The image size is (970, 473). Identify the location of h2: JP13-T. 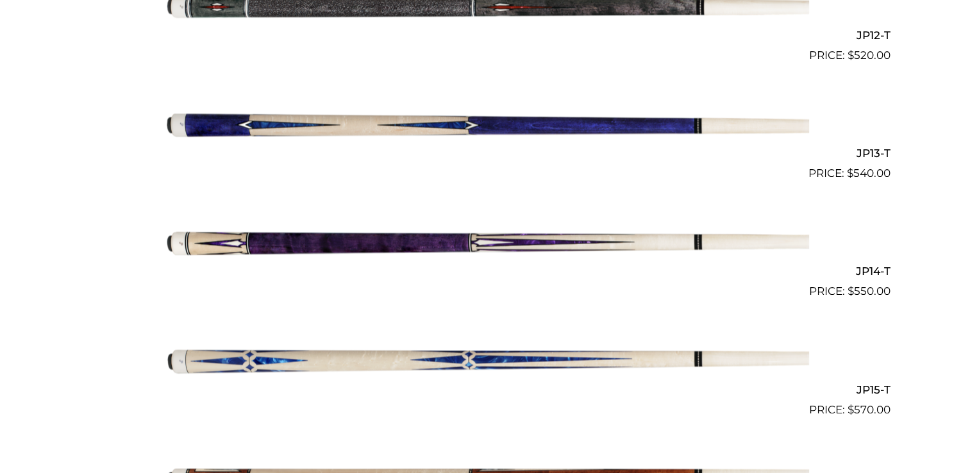
(485, 153).